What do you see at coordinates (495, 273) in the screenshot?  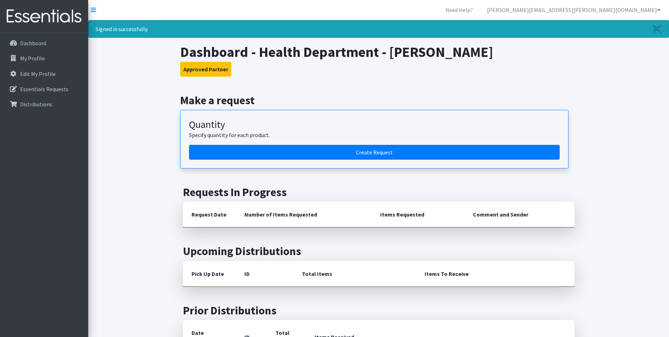 I see `th: Items To Receive` at bounding box center [495, 273].